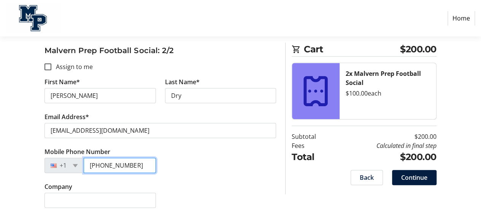 Image resolution: width=481 pixels, height=209 pixels. Describe the element at coordinates (388, 93) in the screenshot. I see `div: $100.00 each` at that location.